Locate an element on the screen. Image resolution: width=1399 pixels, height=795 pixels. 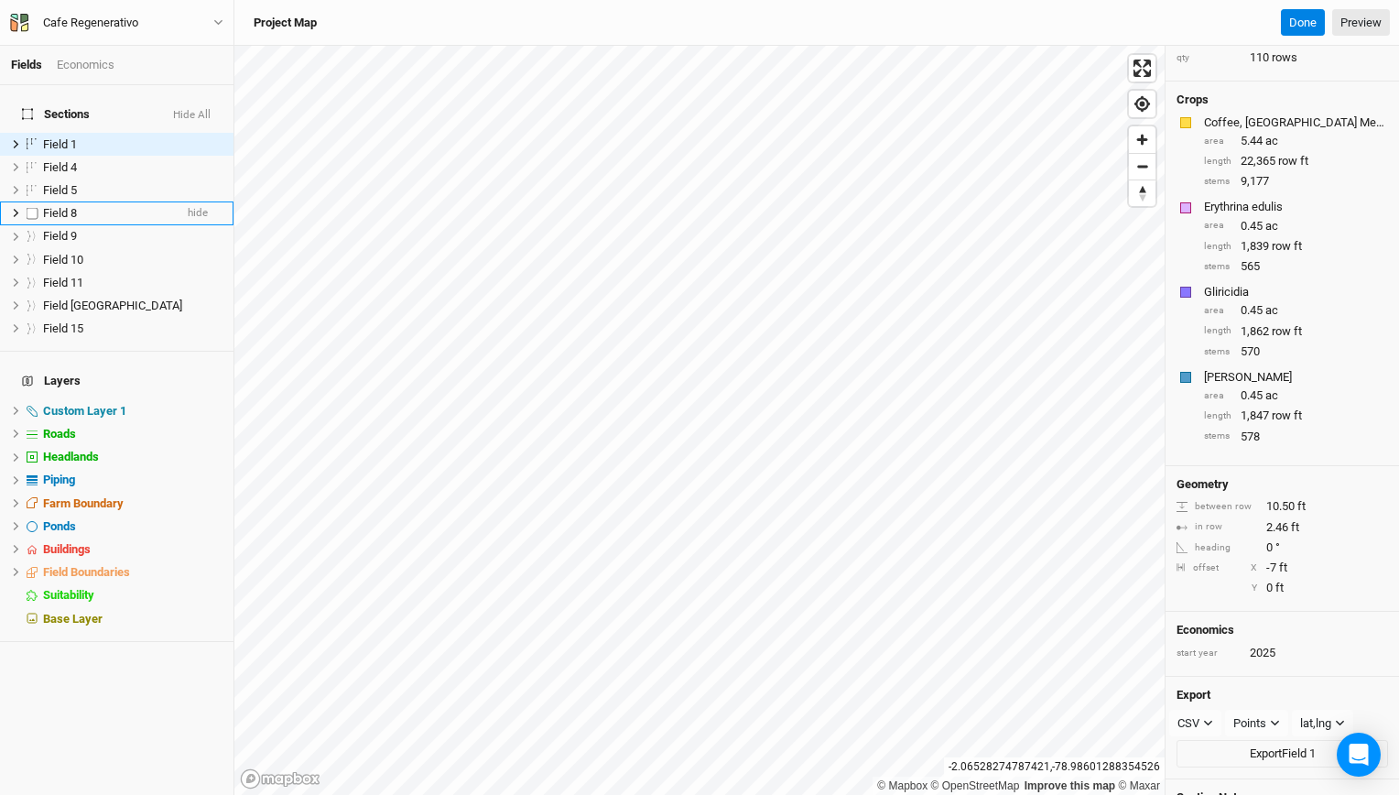
span: Zoom in is located at coordinates (1141, 139).